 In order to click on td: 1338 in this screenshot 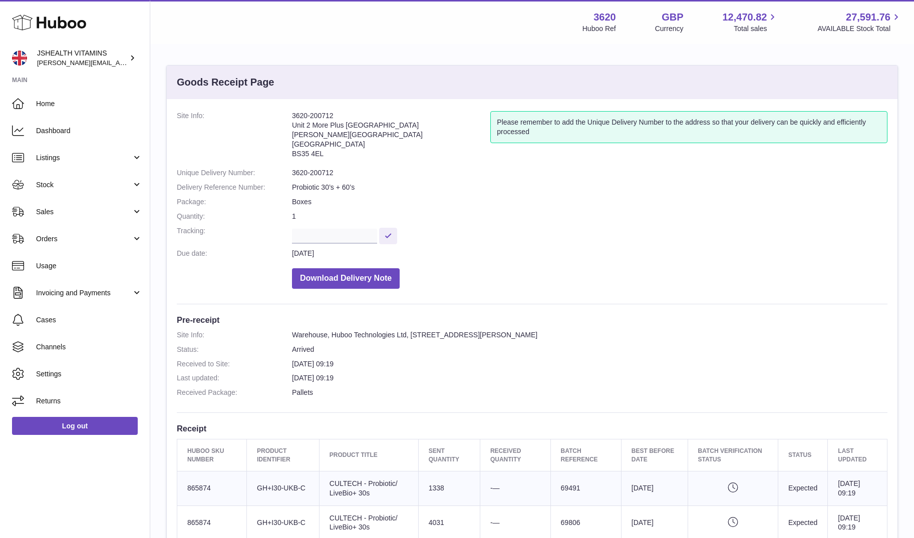, I will do `click(449, 488)`.